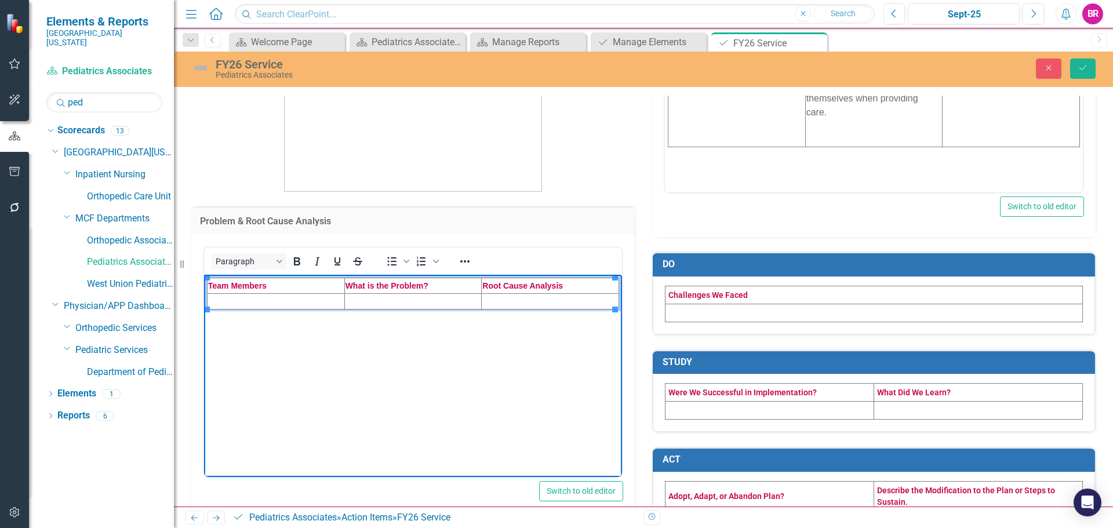 The height and width of the screenshot is (528, 1113). What do you see at coordinates (1093, 14) in the screenshot?
I see `button: BR` at bounding box center [1093, 14].